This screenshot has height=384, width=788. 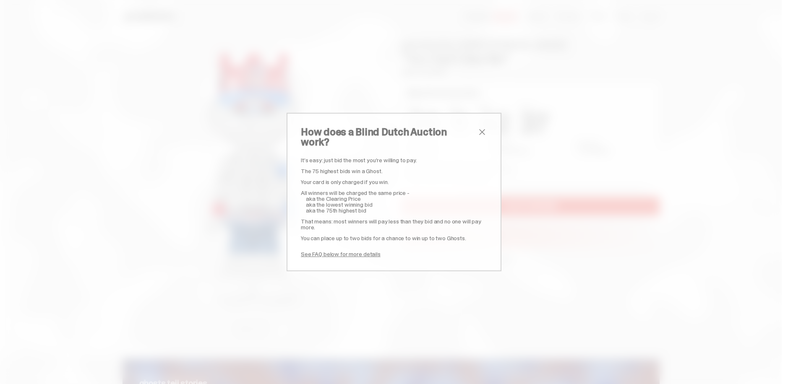 I want to click on p: It’s easy: just bid the most you’re willing to pay., so click(x=394, y=160).